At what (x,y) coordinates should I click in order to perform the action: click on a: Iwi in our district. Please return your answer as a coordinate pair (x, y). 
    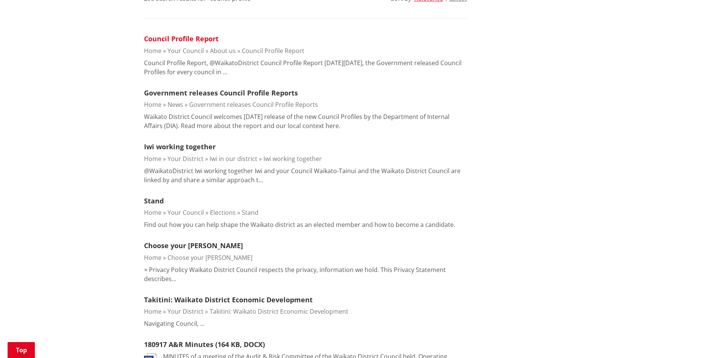
    Looking at the image, I should click on (233, 159).